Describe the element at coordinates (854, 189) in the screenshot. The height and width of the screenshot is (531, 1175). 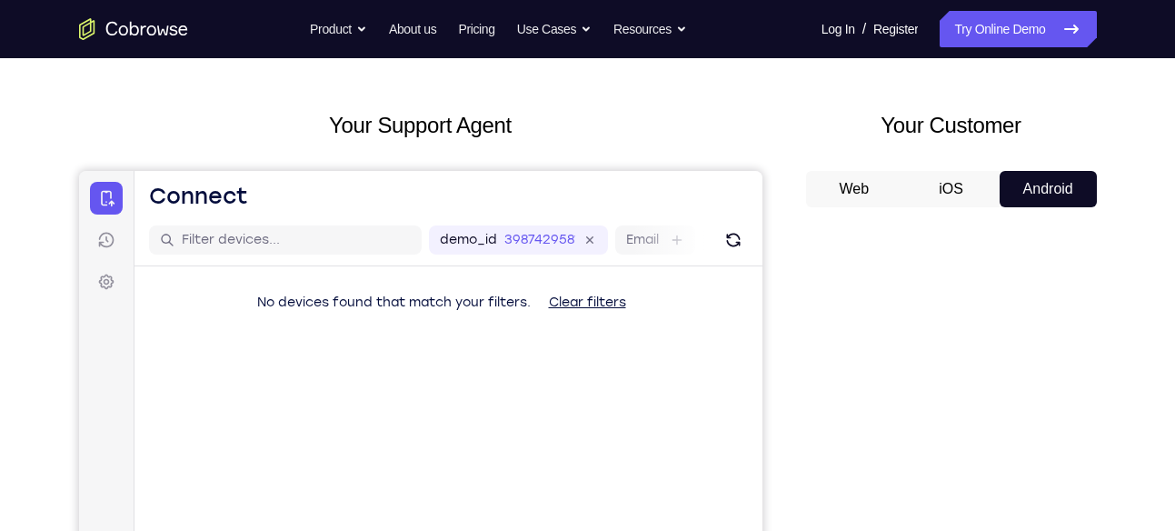
I see `button: Web` at that location.